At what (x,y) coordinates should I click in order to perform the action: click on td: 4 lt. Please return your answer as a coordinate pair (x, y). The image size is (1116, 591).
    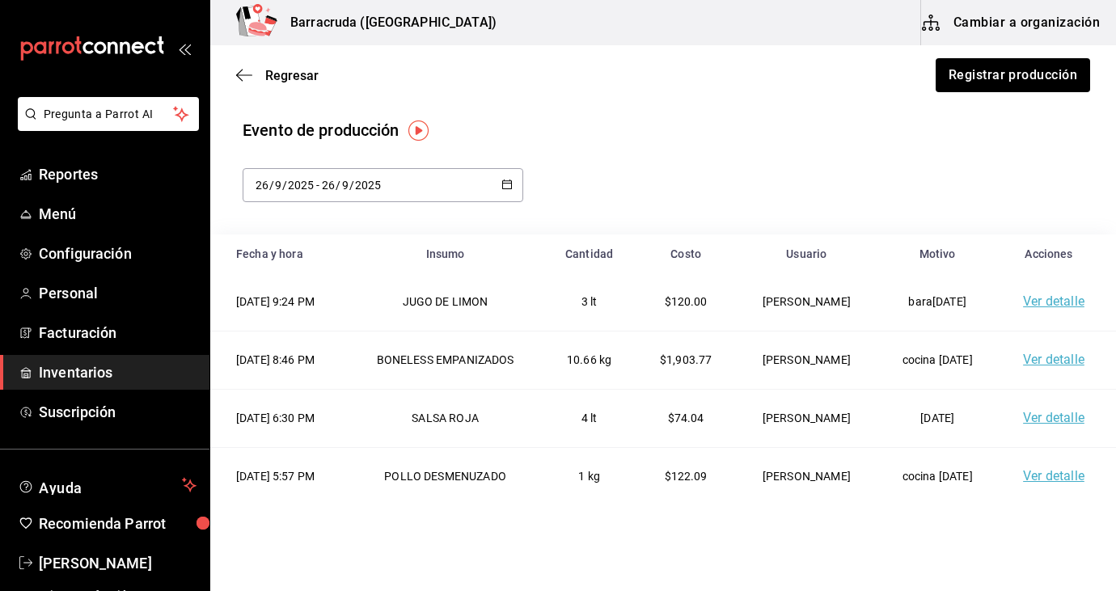
    Looking at the image, I should click on (589, 418).